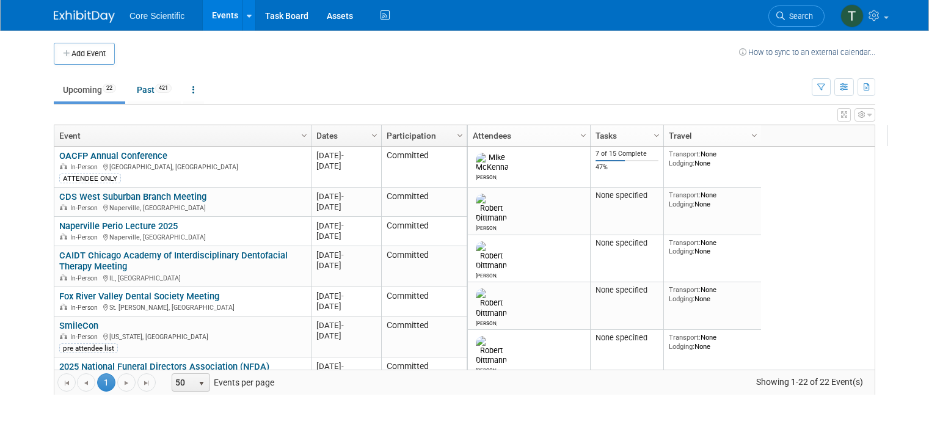 Image resolution: width=929 pixels, height=446 pixels. I want to click on div: Mike McKenna, so click(486, 176).